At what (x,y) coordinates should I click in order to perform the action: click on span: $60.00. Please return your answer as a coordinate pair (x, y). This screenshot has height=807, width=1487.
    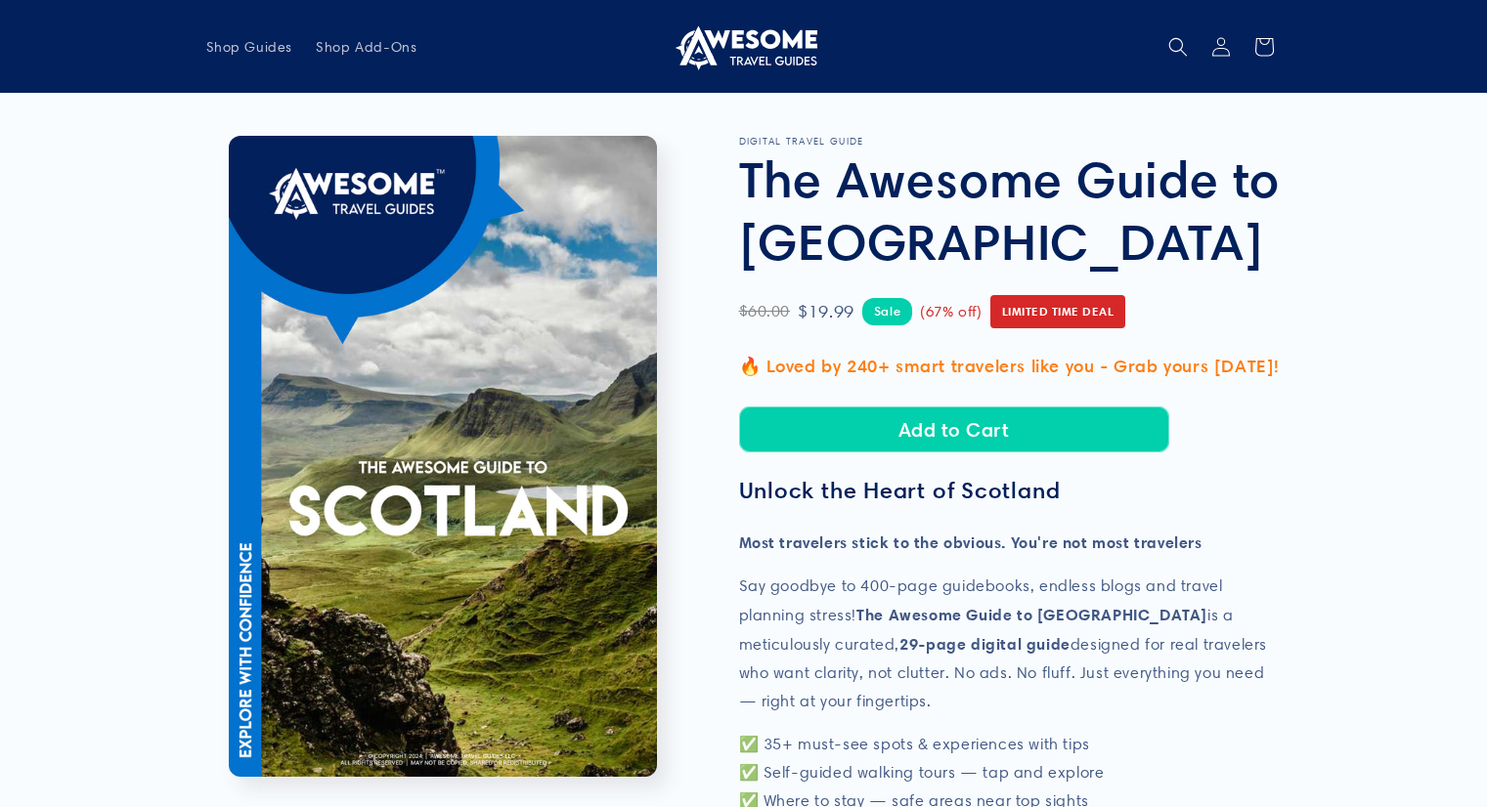
    Looking at the image, I should click on (764, 312).